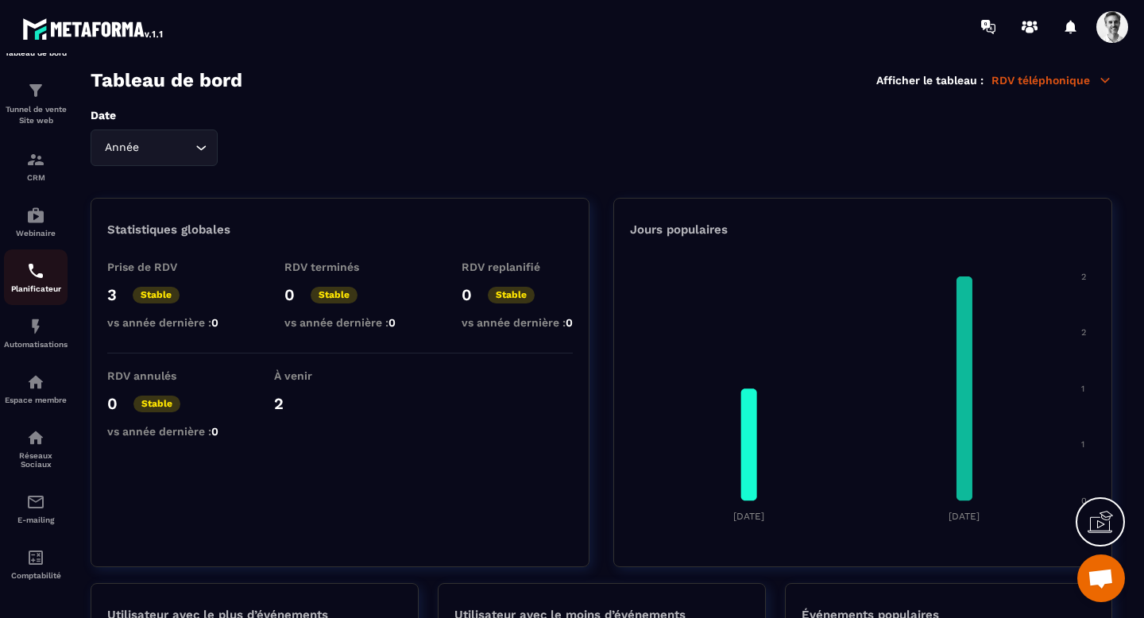 Image resolution: width=1144 pixels, height=618 pixels. What do you see at coordinates (340, 267) in the screenshot?
I see `p: RDV terminés` at bounding box center [340, 267].